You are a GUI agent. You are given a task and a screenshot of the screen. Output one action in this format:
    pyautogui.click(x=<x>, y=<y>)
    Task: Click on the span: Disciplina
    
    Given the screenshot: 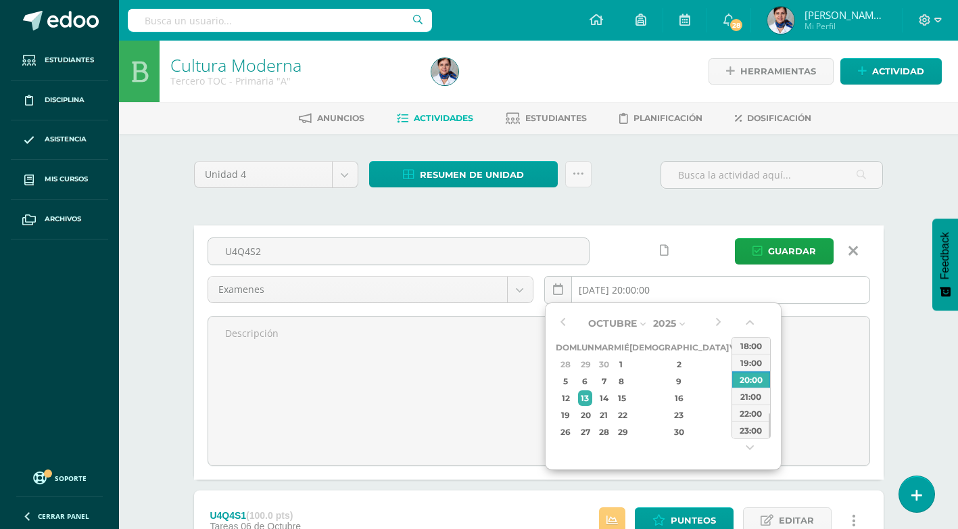 What is the action you would take?
    pyautogui.click(x=64, y=100)
    